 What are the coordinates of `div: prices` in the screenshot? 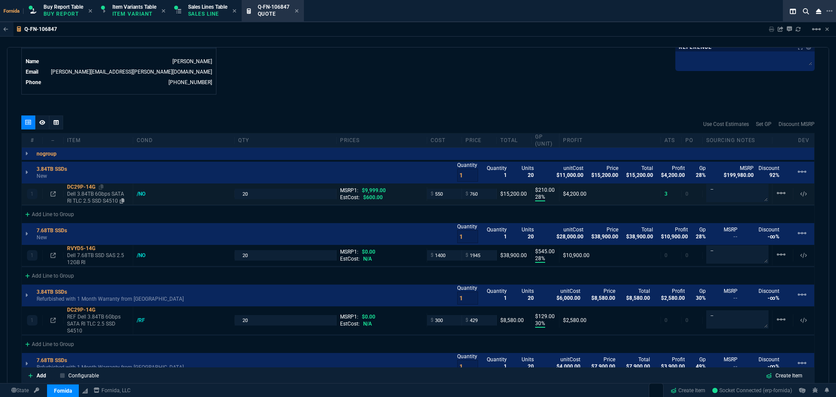 It's located at (382, 140).